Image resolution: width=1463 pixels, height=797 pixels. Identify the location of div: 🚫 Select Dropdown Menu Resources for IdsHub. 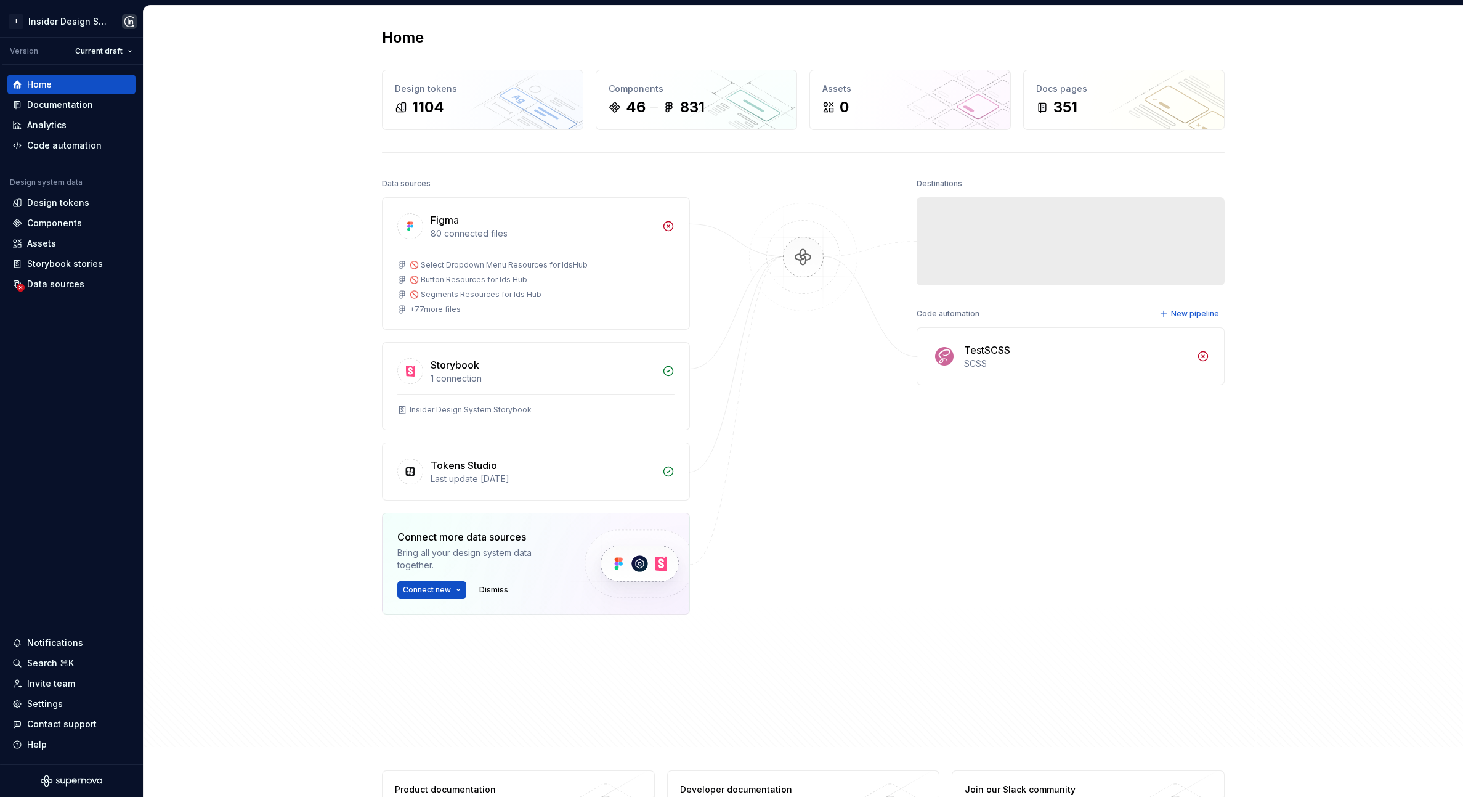
(498, 265).